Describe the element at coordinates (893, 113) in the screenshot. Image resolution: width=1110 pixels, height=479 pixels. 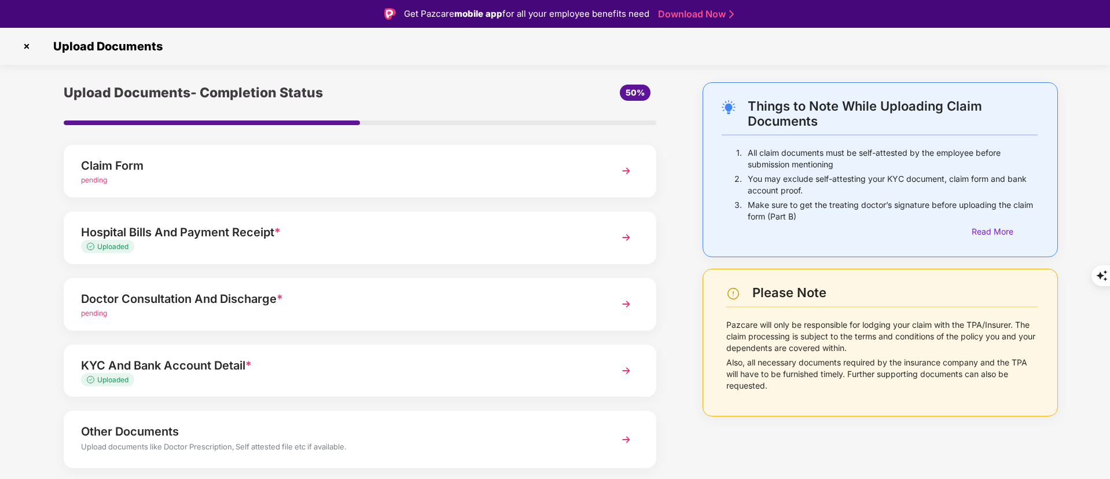
I see `div: Things to Note While Uploading Claim Documents` at that location.